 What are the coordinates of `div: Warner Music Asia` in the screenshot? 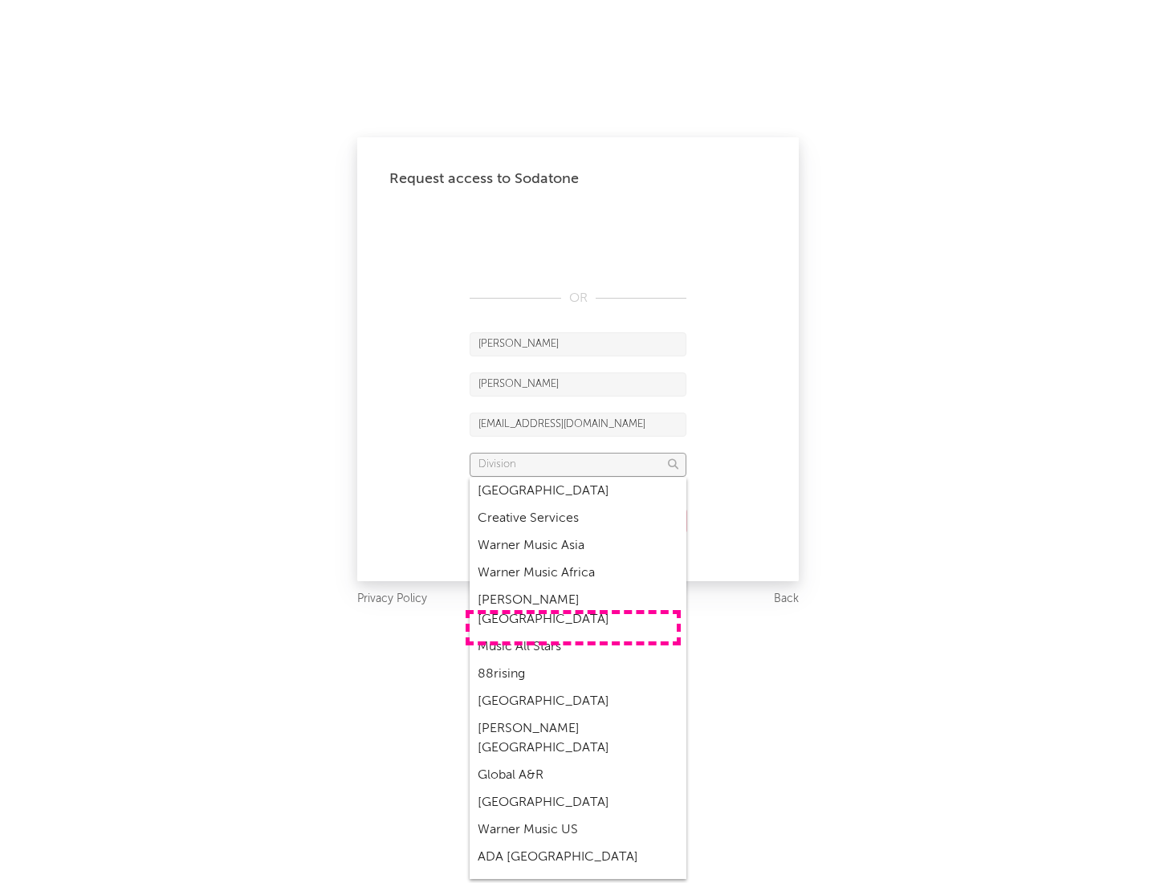 It's located at (578, 546).